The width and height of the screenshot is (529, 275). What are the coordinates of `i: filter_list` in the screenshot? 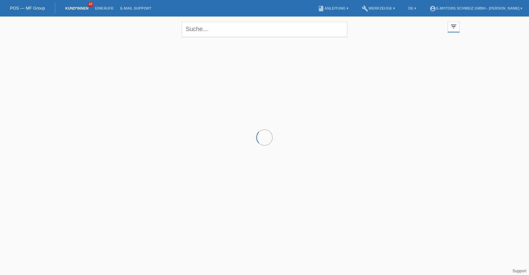 It's located at (454, 26).